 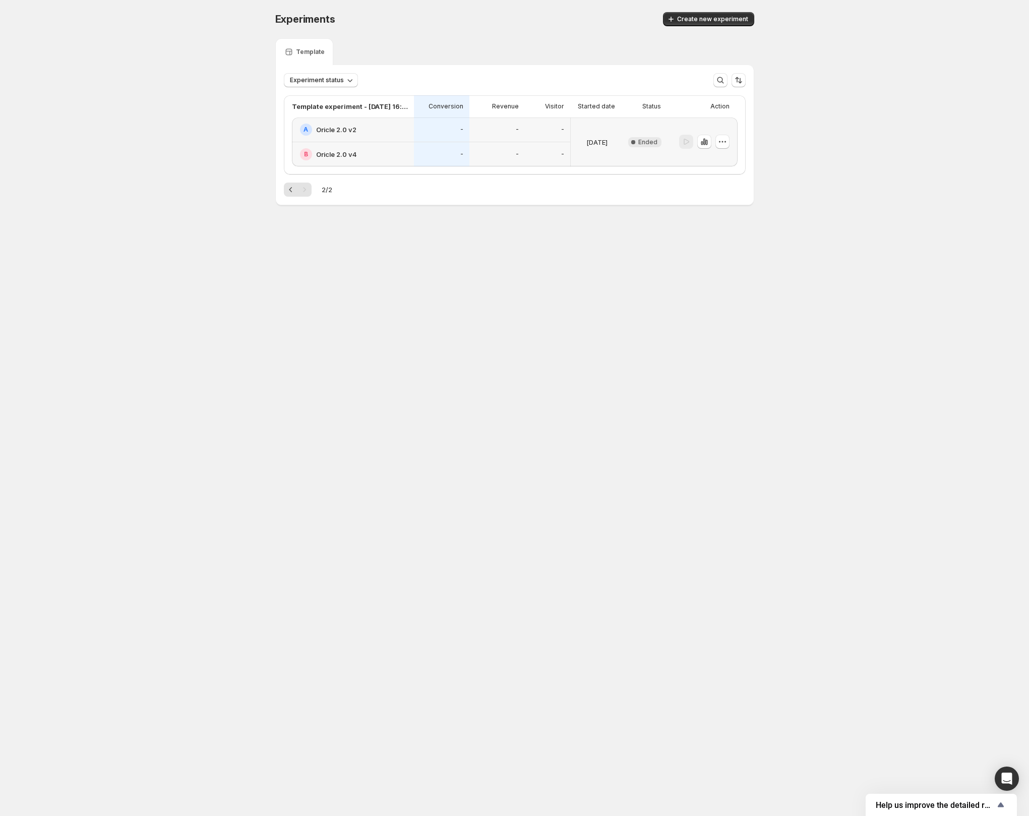 What do you see at coordinates (941, 805) in the screenshot?
I see `button: Show survey - Help us improve the detailed report for A/B campaigns` at bounding box center [941, 805].